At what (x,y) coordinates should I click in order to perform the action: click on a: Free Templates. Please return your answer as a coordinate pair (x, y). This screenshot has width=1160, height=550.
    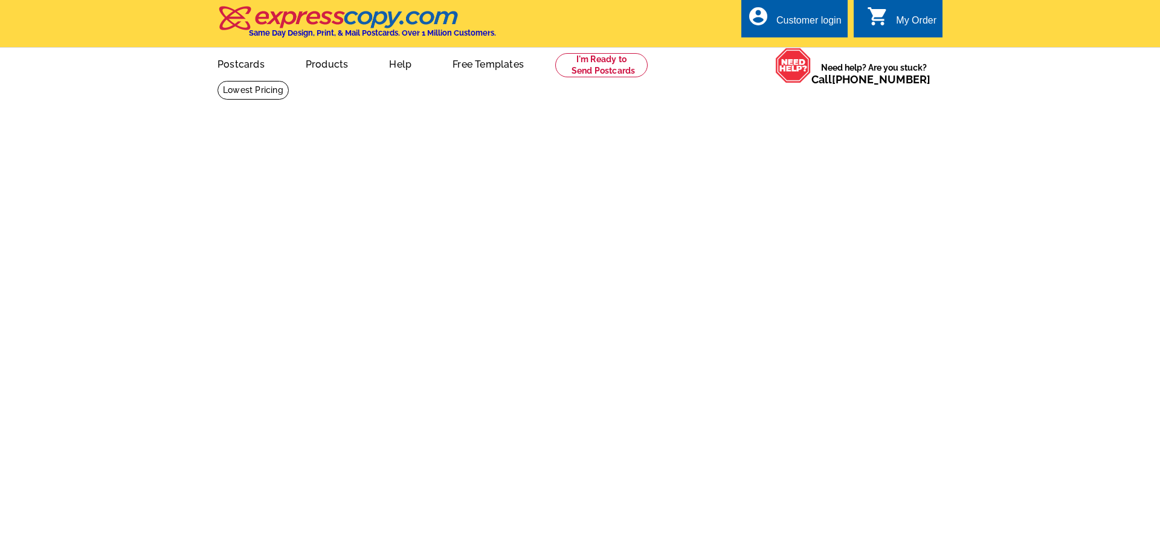
    Looking at the image, I should click on (488, 63).